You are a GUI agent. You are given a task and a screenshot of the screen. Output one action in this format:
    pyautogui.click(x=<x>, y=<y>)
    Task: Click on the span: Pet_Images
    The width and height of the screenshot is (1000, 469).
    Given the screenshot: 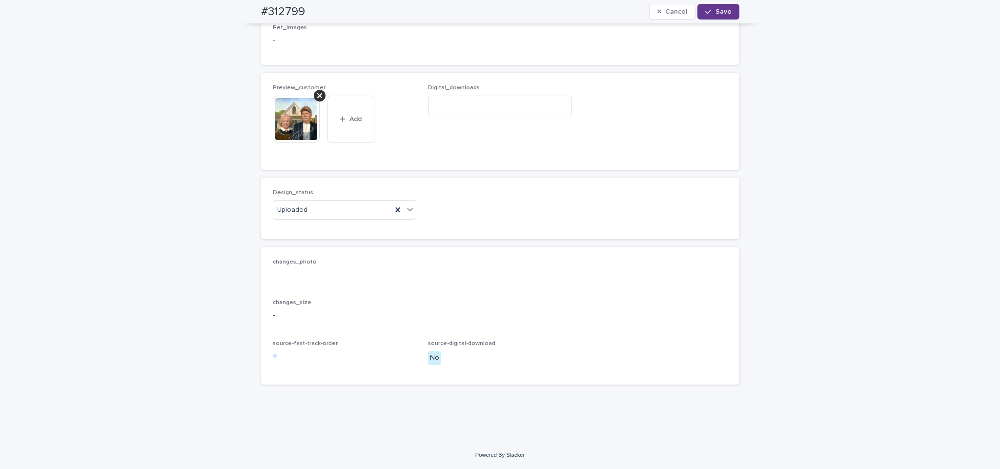 What is the action you would take?
    pyautogui.click(x=290, y=28)
    